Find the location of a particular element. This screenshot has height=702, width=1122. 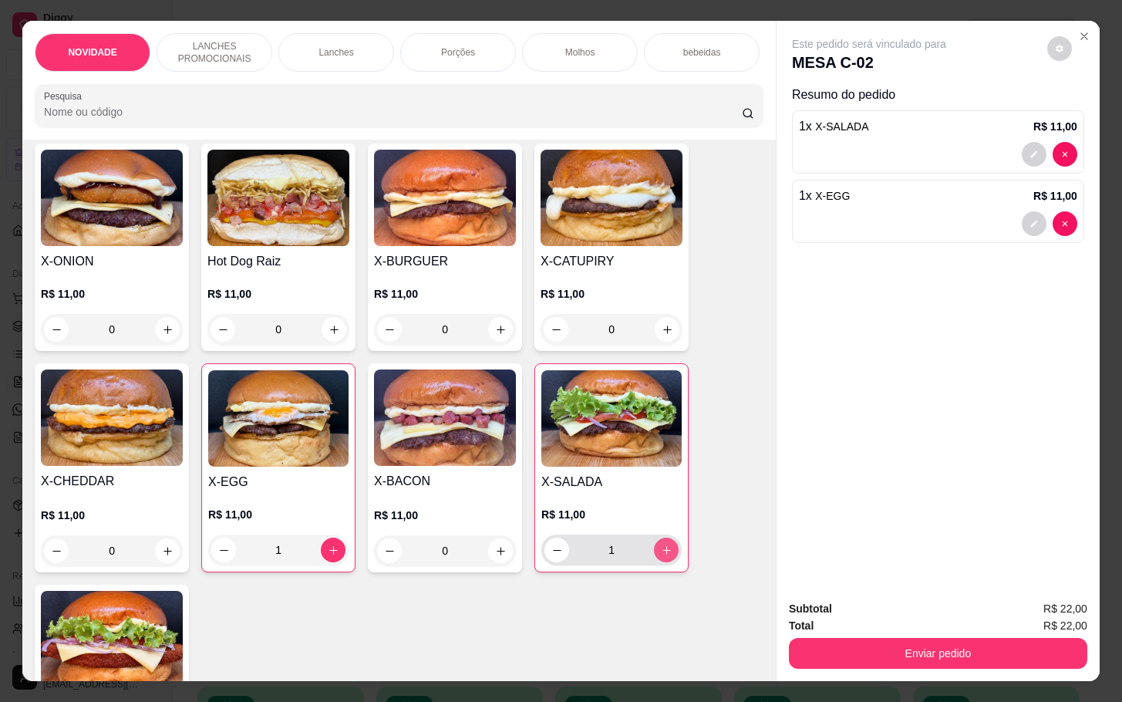

h4: X-SALADA is located at coordinates (611, 482).